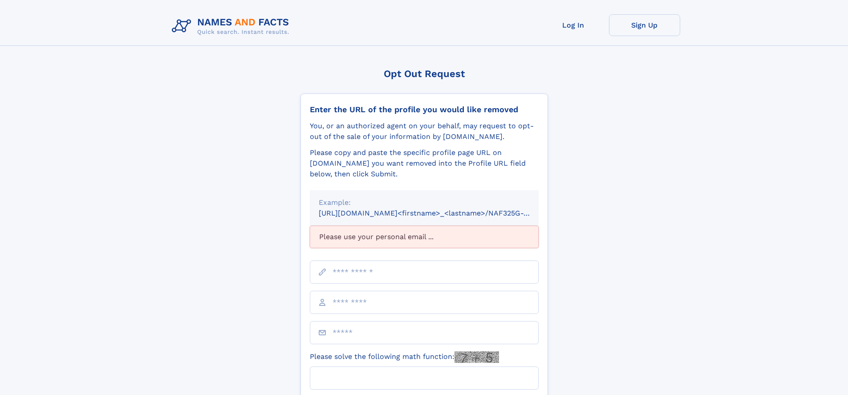 This screenshot has width=848, height=395. Describe the element at coordinates (424, 131) in the screenshot. I see `div: You, or an authorized agent on your behalf, may request to opt-out of the sale of your informatio...` at that location.